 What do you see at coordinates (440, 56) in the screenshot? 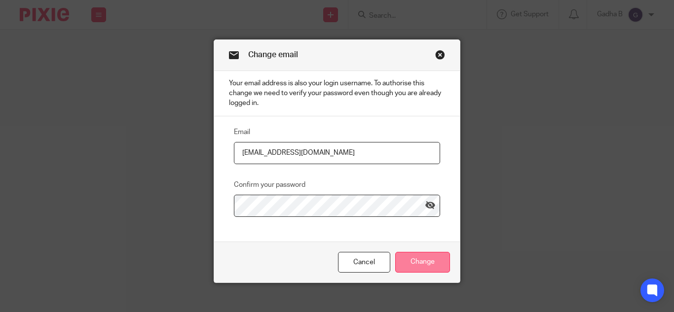
I see `a: Close this dialog window` at bounding box center [440, 56].